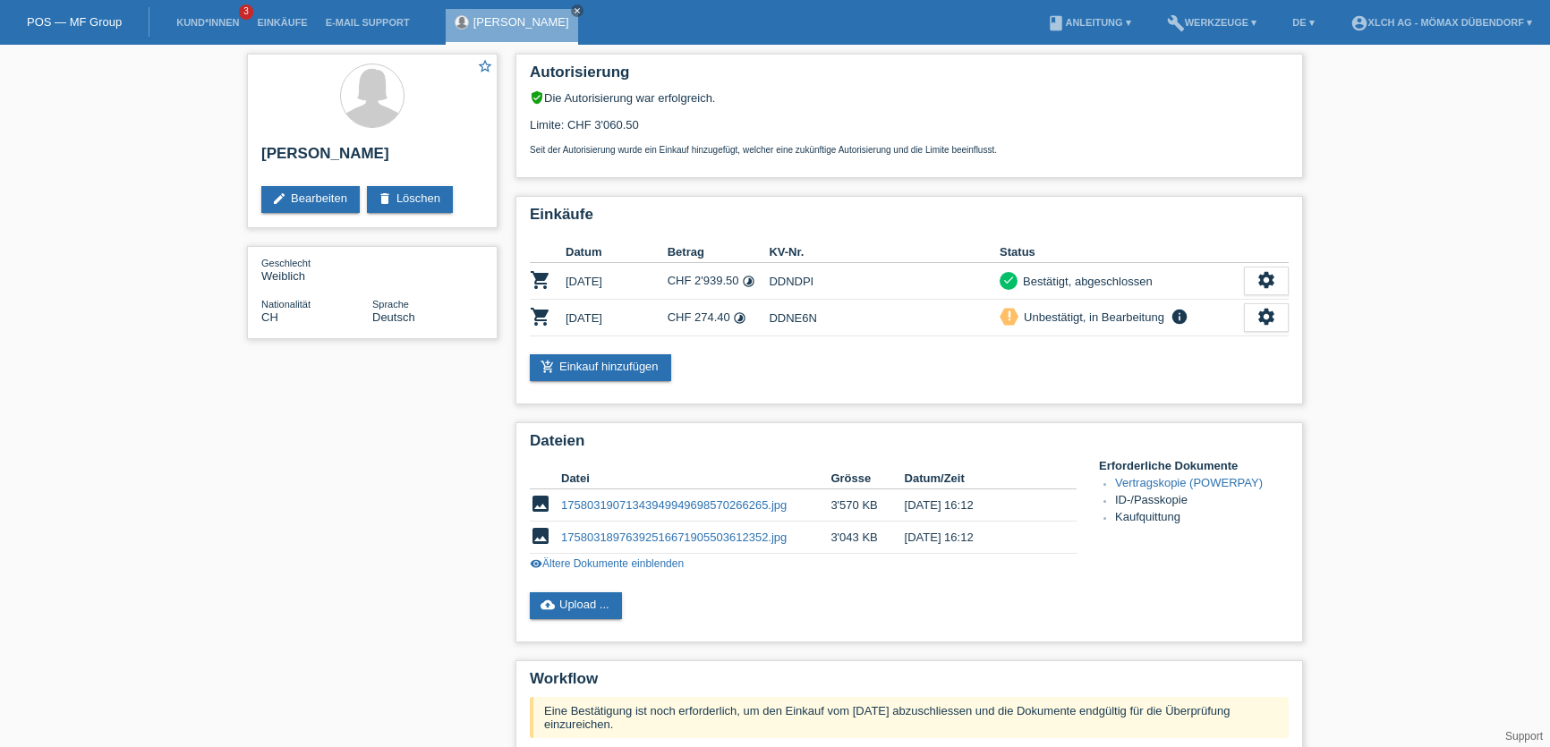 This screenshot has height=747, width=1550. Describe the element at coordinates (1179, 317) in the screenshot. I see `i: info` at that location.